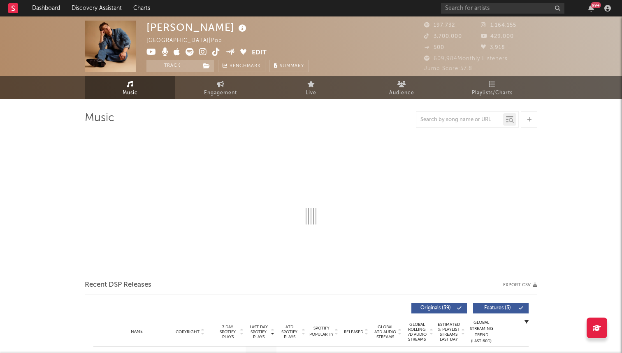  I want to click on input: Search by song name or URL, so click(459, 120).